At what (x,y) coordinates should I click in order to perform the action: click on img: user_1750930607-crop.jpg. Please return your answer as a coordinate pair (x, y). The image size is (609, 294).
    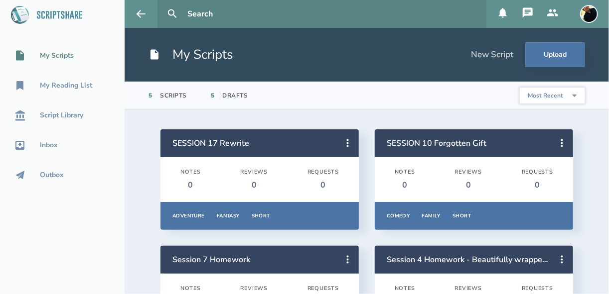
    Looking at the image, I should click on (589, 14).